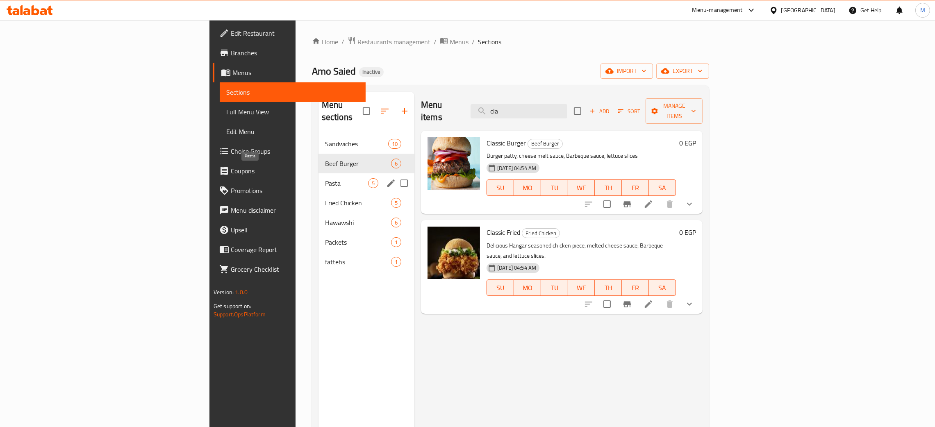  I want to click on div: Hawawshi6, so click(366, 223).